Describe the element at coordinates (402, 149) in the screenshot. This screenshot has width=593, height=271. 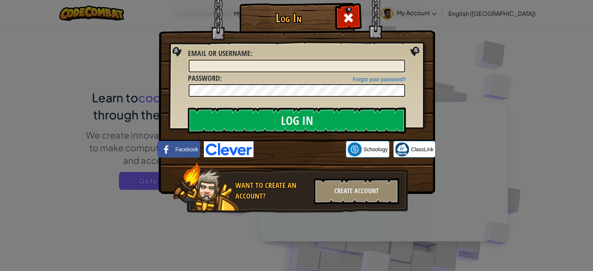
I see `img: classlink-logo-small.png` at that location.